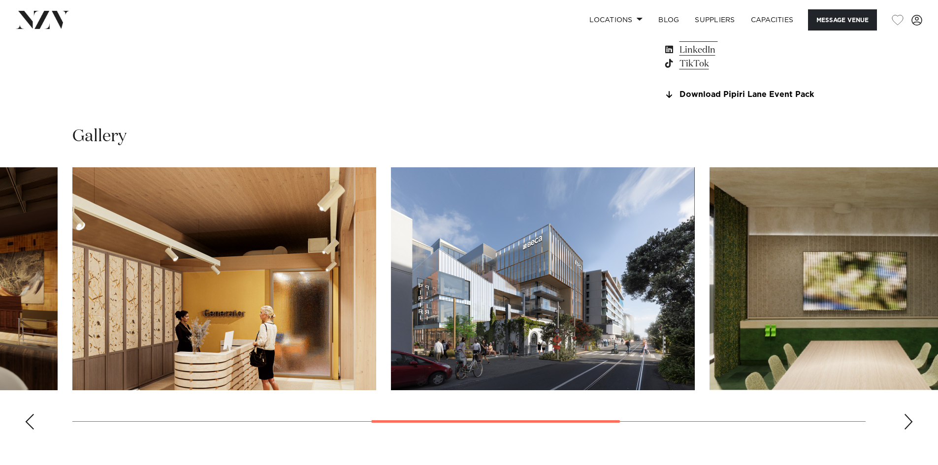  What do you see at coordinates (744, 50) in the screenshot?
I see `a: LinkedIn` at bounding box center [744, 50].